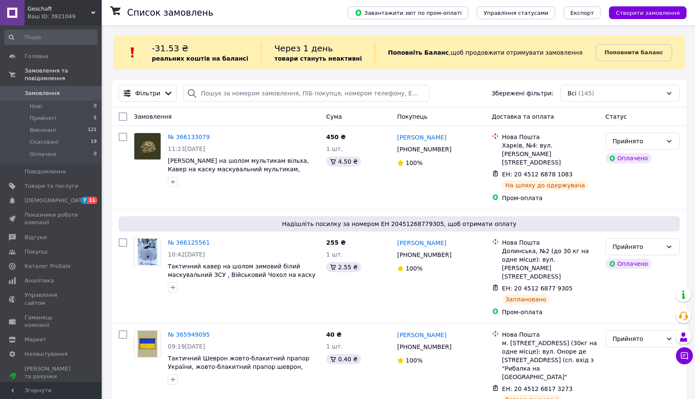  Describe the element at coordinates (51, 219) in the screenshot. I see `span: Показники роботи компанії` at that location.